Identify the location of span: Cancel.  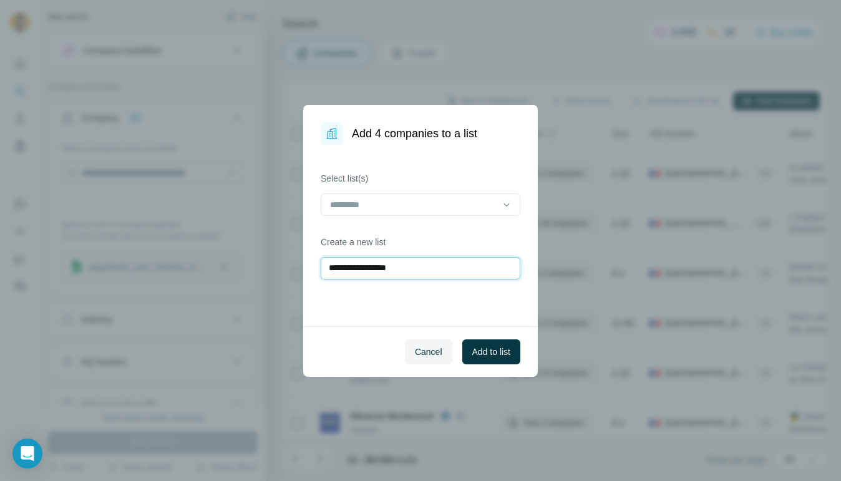
(428, 352).